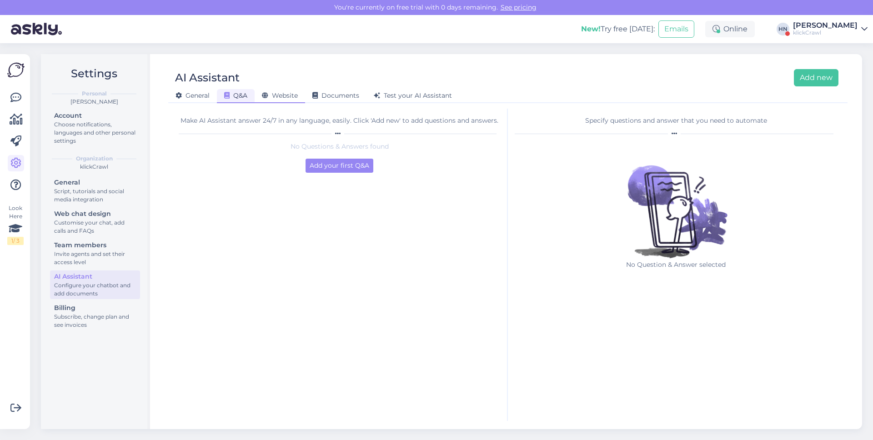 This screenshot has width=873, height=440. What do you see at coordinates (15, 225) in the screenshot?
I see `div: Look Here` at bounding box center [15, 225].